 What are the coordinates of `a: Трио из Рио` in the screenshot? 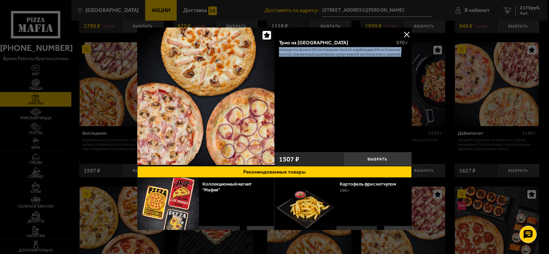 It's located at (206, 96).